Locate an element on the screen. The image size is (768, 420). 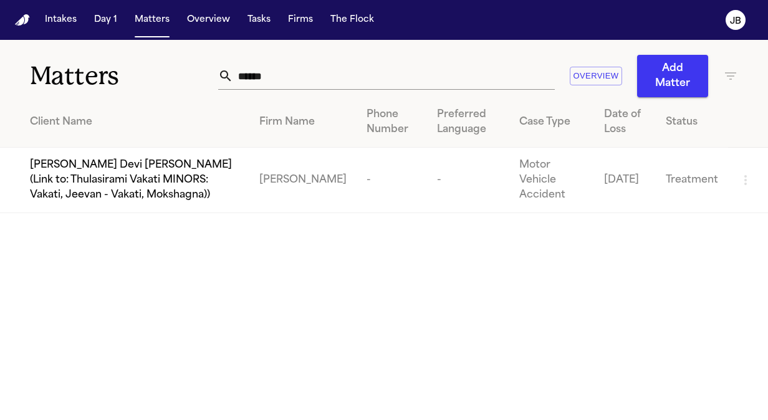
td: Motor Vehicle Accident is located at coordinates (552, 180).